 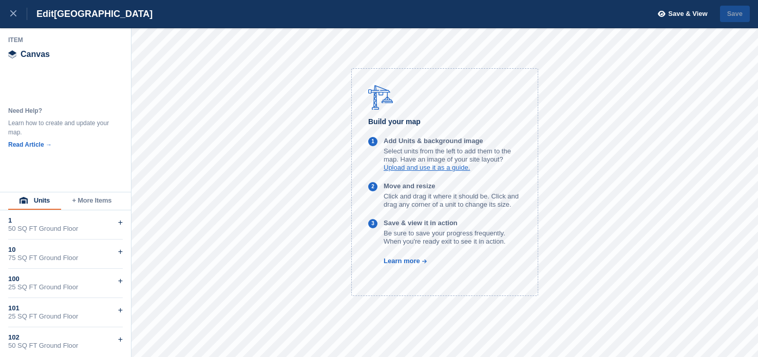 What do you see at coordinates (65, 279) in the screenshot?
I see `div: 100` at bounding box center [65, 279].